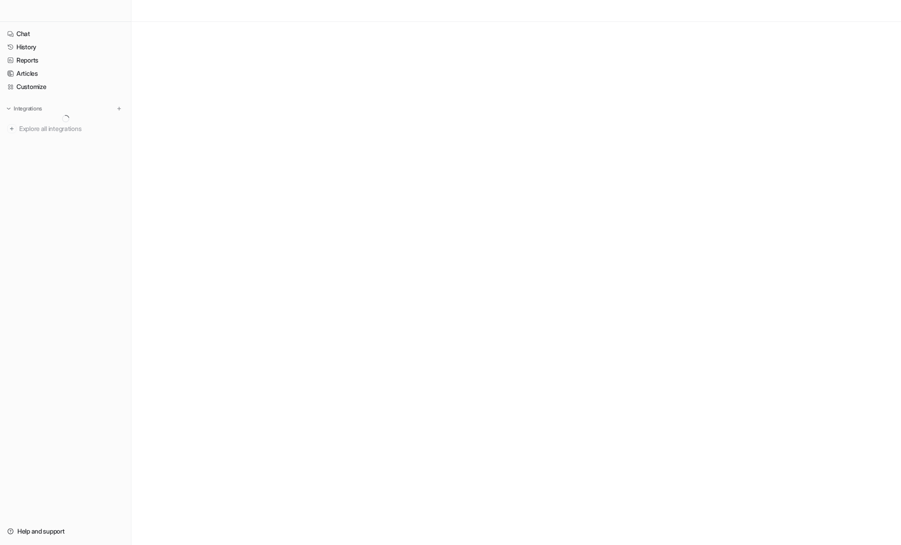  I want to click on a: History, so click(65, 47).